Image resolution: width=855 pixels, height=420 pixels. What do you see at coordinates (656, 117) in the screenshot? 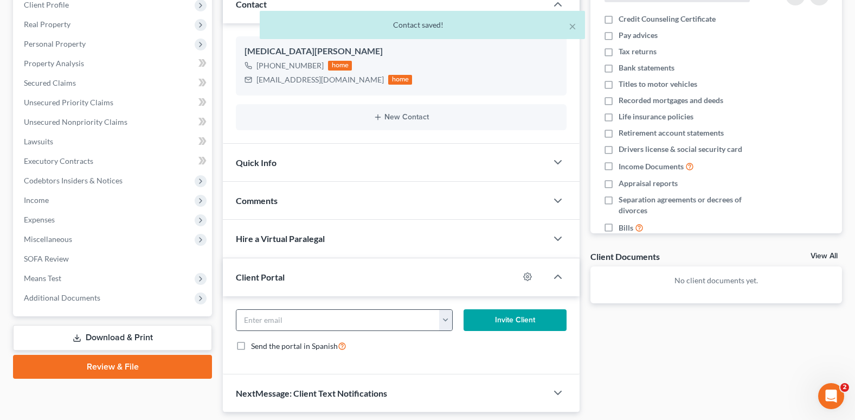
I see `span: Life insurance policies` at bounding box center [656, 117].